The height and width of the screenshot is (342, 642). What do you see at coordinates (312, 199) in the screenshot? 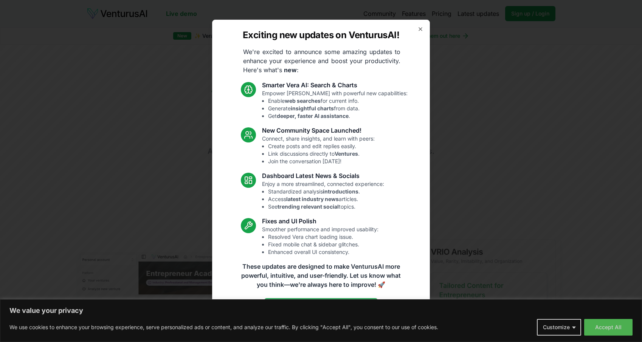
I see `strong: latest industry news` at bounding box center [312, 199].